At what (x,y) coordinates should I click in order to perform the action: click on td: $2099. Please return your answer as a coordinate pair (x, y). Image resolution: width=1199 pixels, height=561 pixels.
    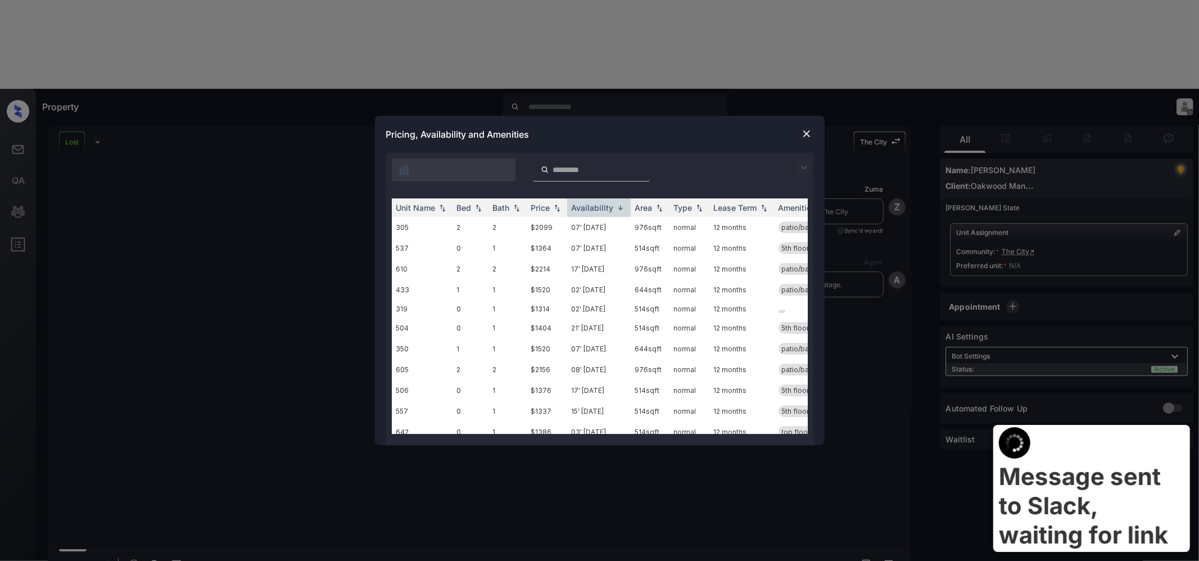
    Looking at the image, I should click on (547, 227).